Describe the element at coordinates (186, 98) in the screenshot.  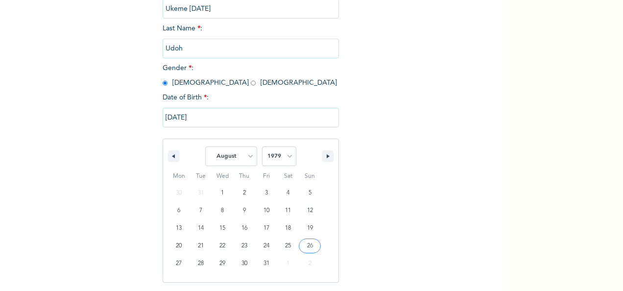
I see `span: Date of Birth :` at that location.